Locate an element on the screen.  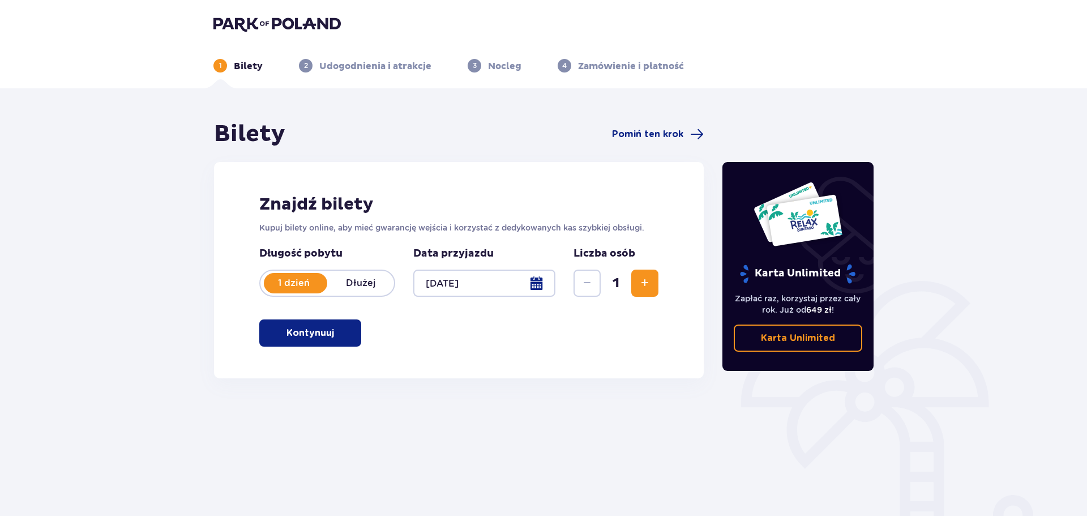
span: Pomiń ten krok is located at coordinates (648, 134).